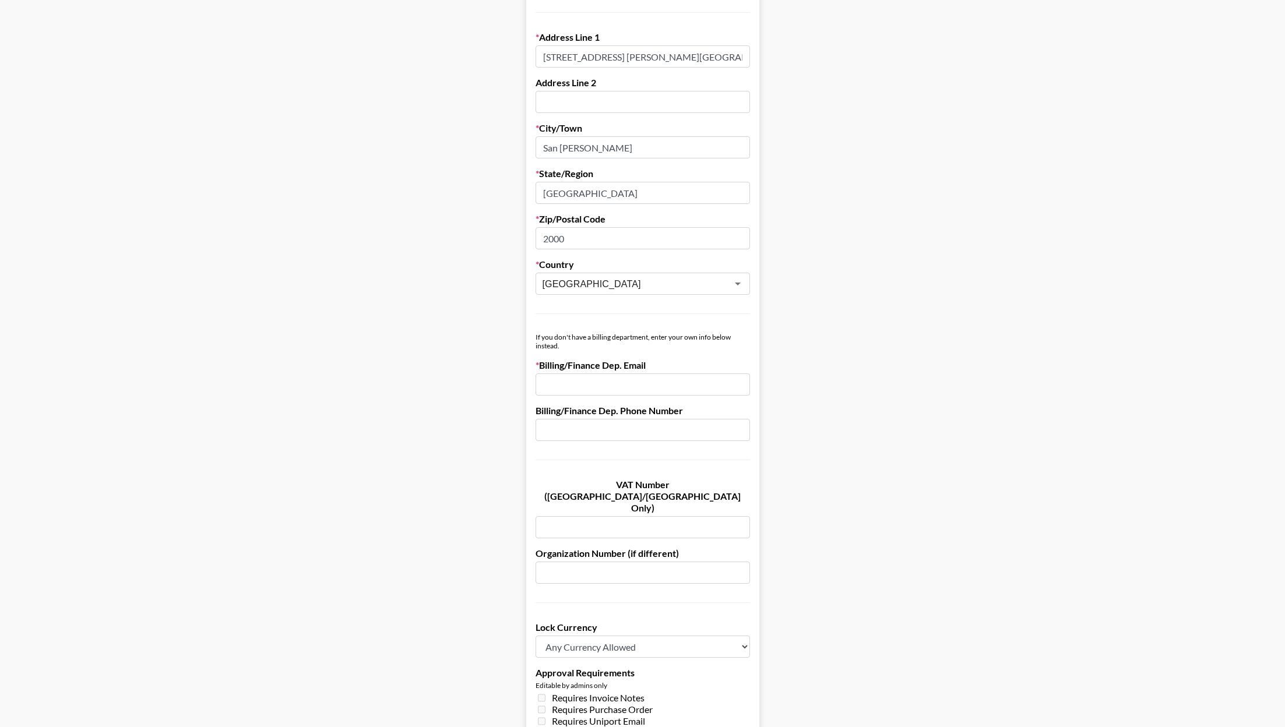 This screenshot has height=727, width=1285. What do you see at coordinates (643, 628) in the screenshot?
I see `label: Lock Currency` at bounding box center [643, 628].